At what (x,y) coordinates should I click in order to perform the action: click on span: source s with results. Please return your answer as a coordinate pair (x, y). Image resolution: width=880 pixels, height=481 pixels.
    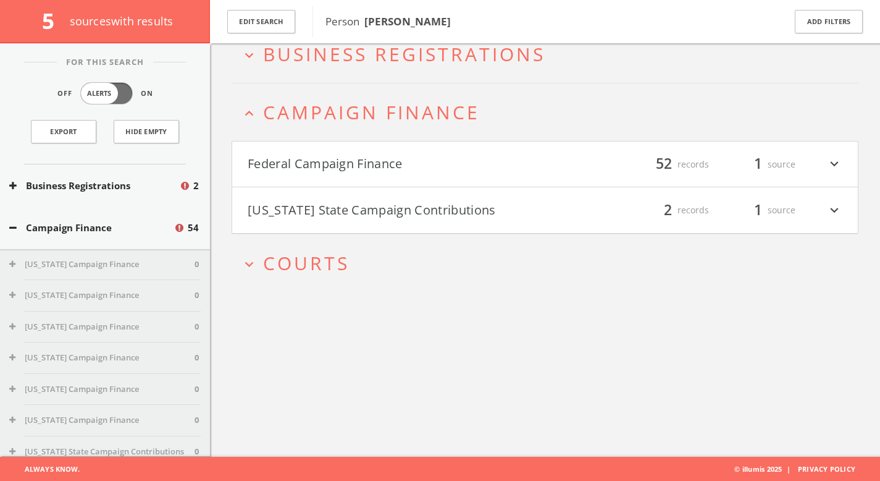
    Looking at the image, I should click on (122, 21).